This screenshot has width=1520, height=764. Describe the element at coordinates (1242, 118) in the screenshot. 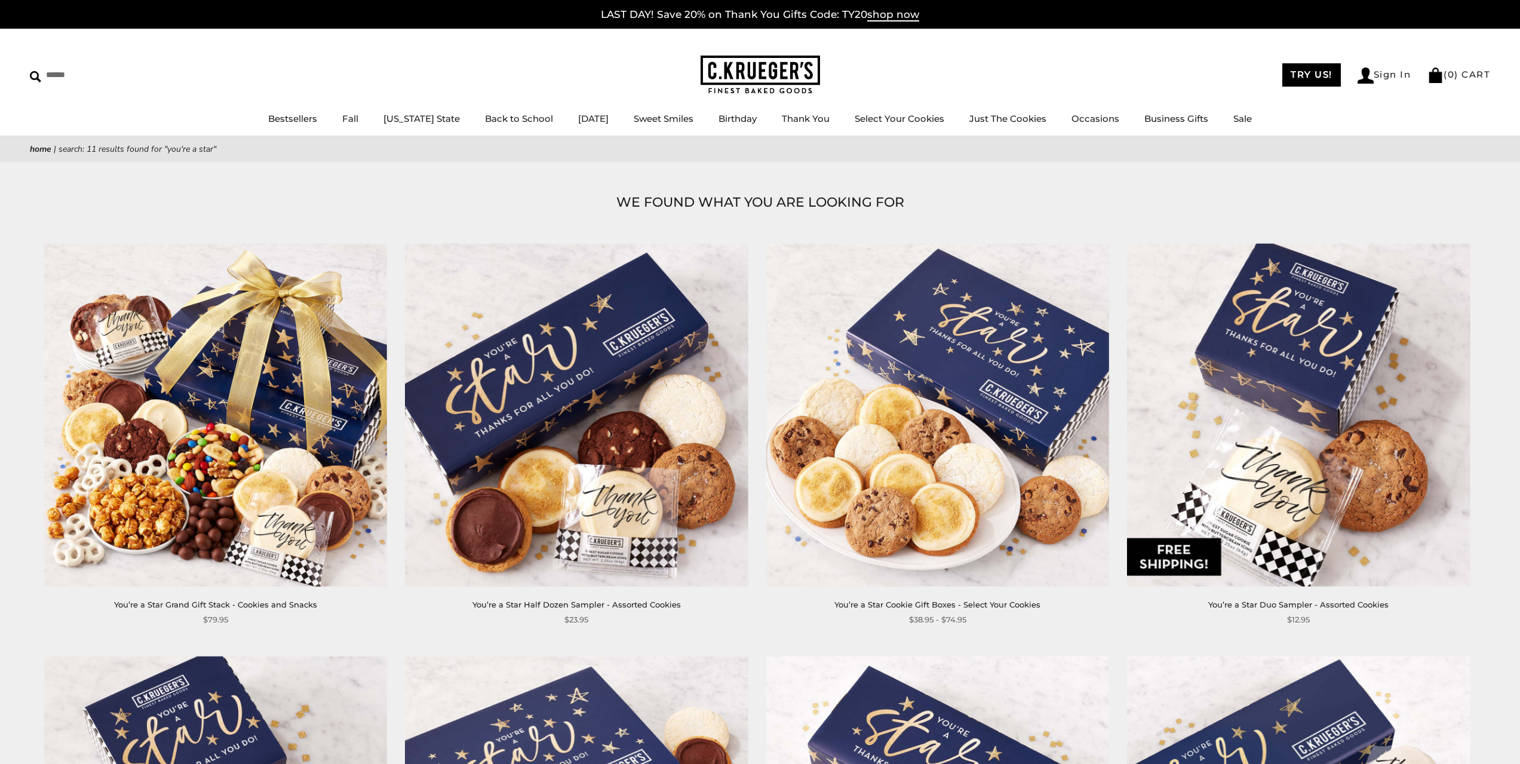

I see `a: Sale` at that location.